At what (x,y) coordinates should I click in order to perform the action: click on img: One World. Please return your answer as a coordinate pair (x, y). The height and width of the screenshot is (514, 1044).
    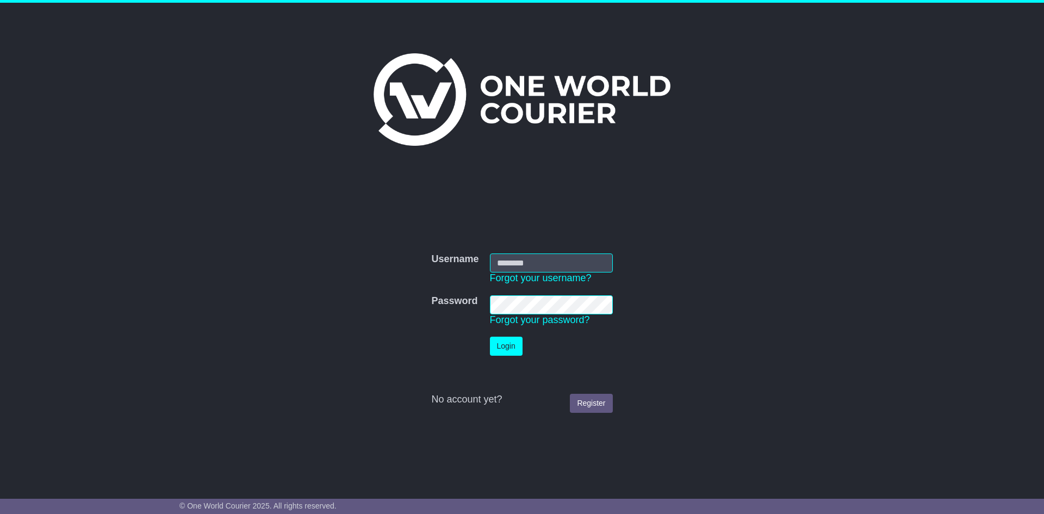
    Looking at the image, I should click on (522, 100).